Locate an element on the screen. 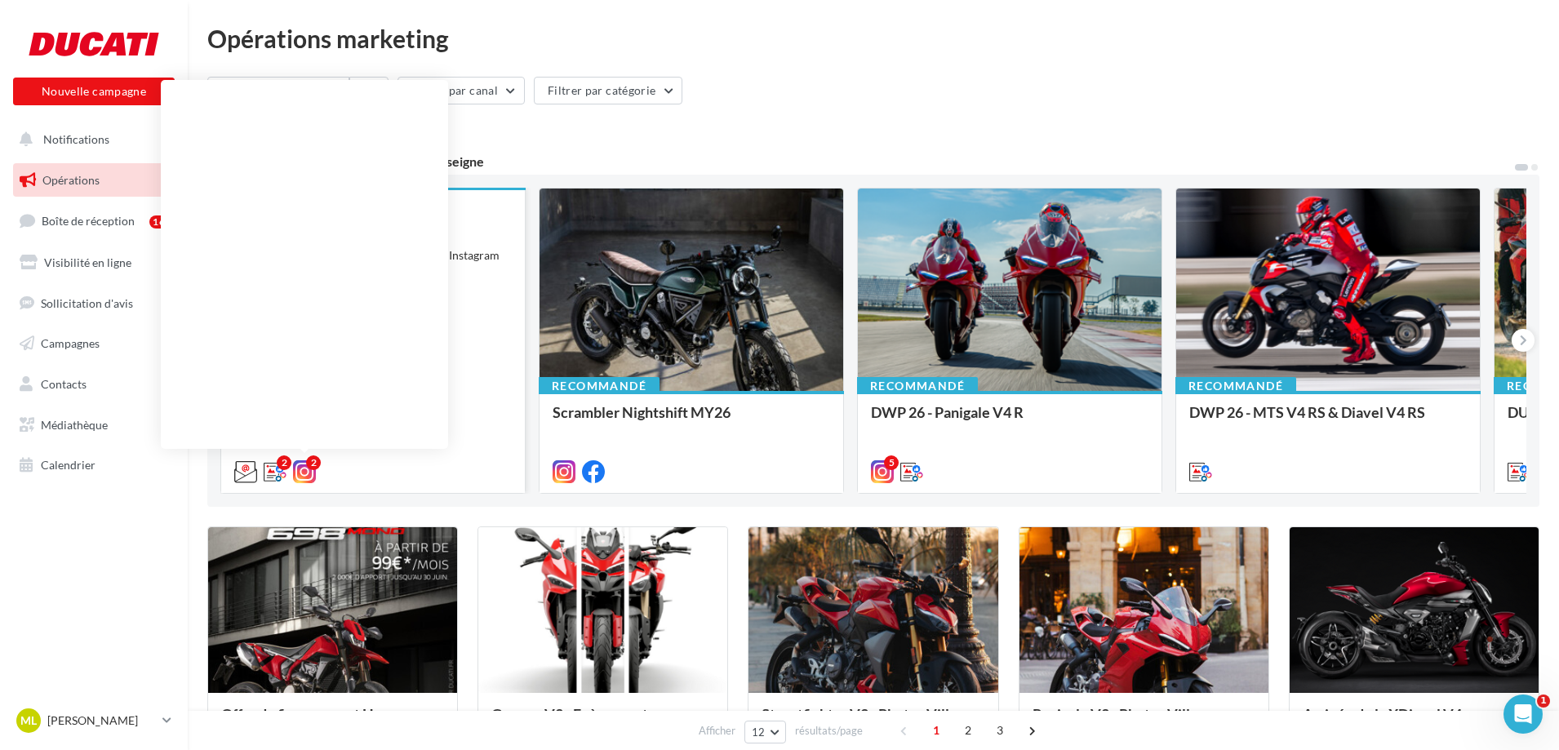 Image resolution: width=1559 pixels, height=750 pixels. div: Streetfighter V2 - Photos Ville is located at coordinates (872, 722).